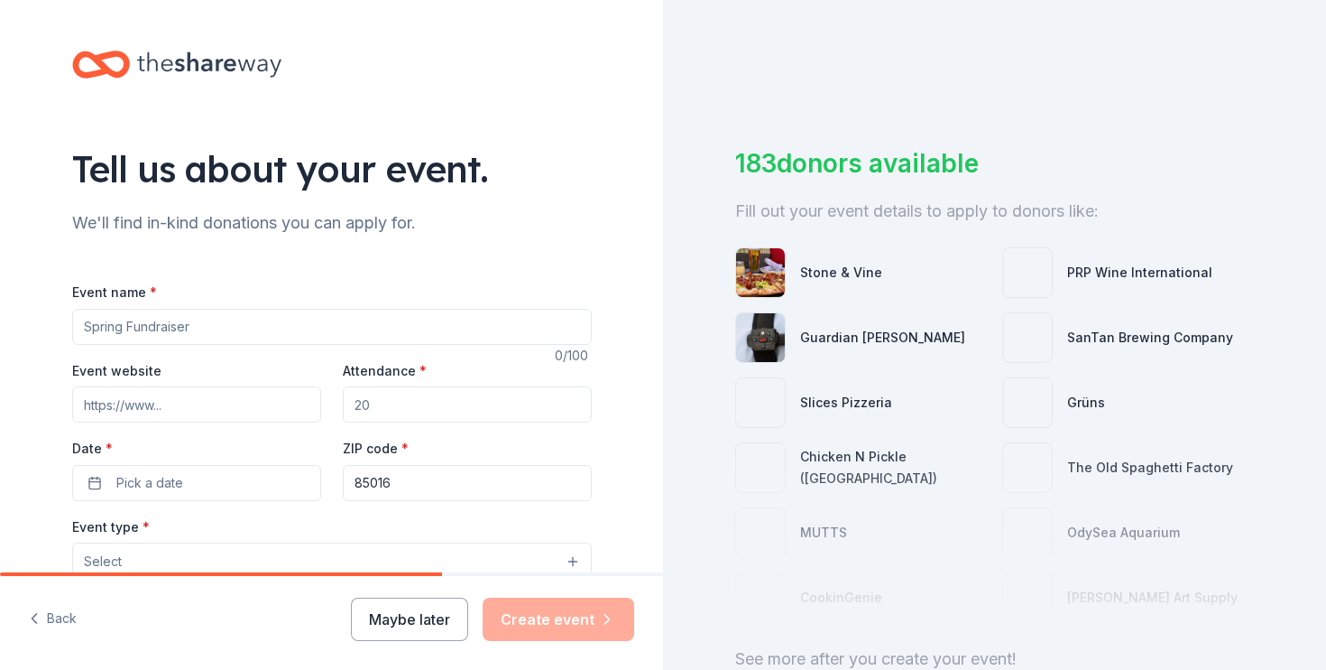 This screenshot has height=670, width=1326. Describe the element at coordinates (994, 211) in the screenshot. I see `div: Fill out your event details to apply to donors like:` at that location.